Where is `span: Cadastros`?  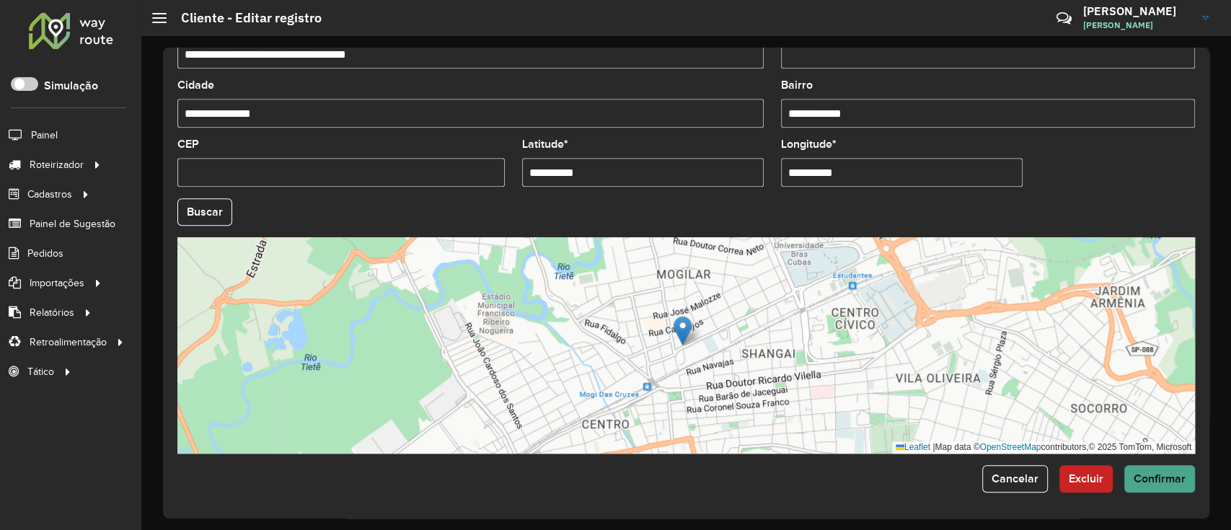
span: Cadastros is located at coordinates (50, 194).